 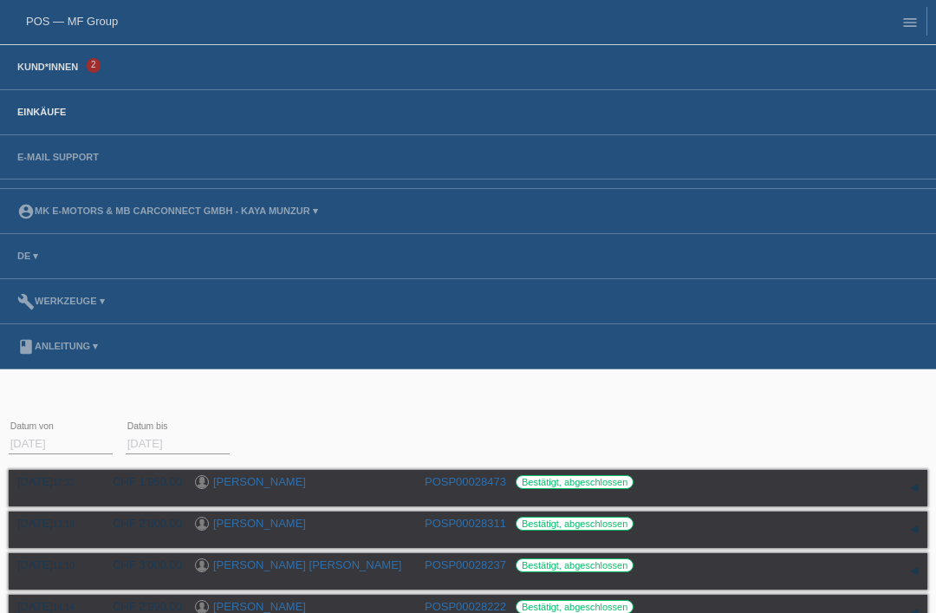 What do you see at coordinates (63, 607) in the screenshot?
I see `span: 14:14` at bounding box center [63, 607].